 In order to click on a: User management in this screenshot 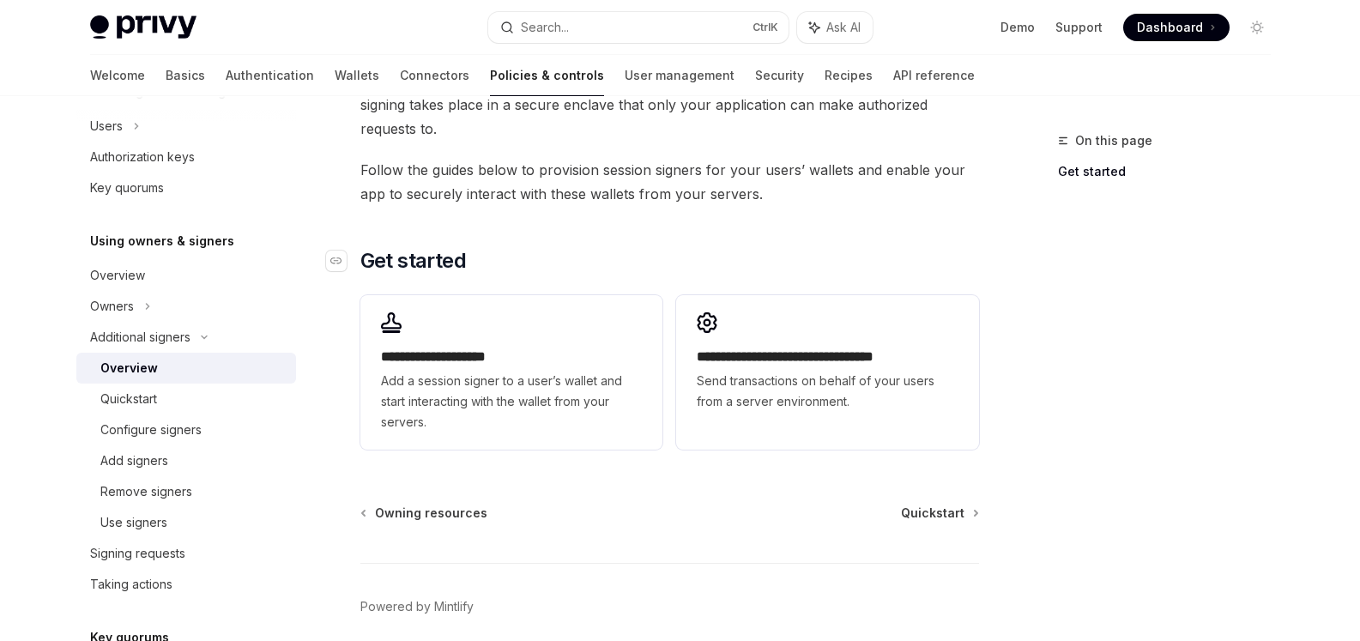, I will do `click(680, 76)`.